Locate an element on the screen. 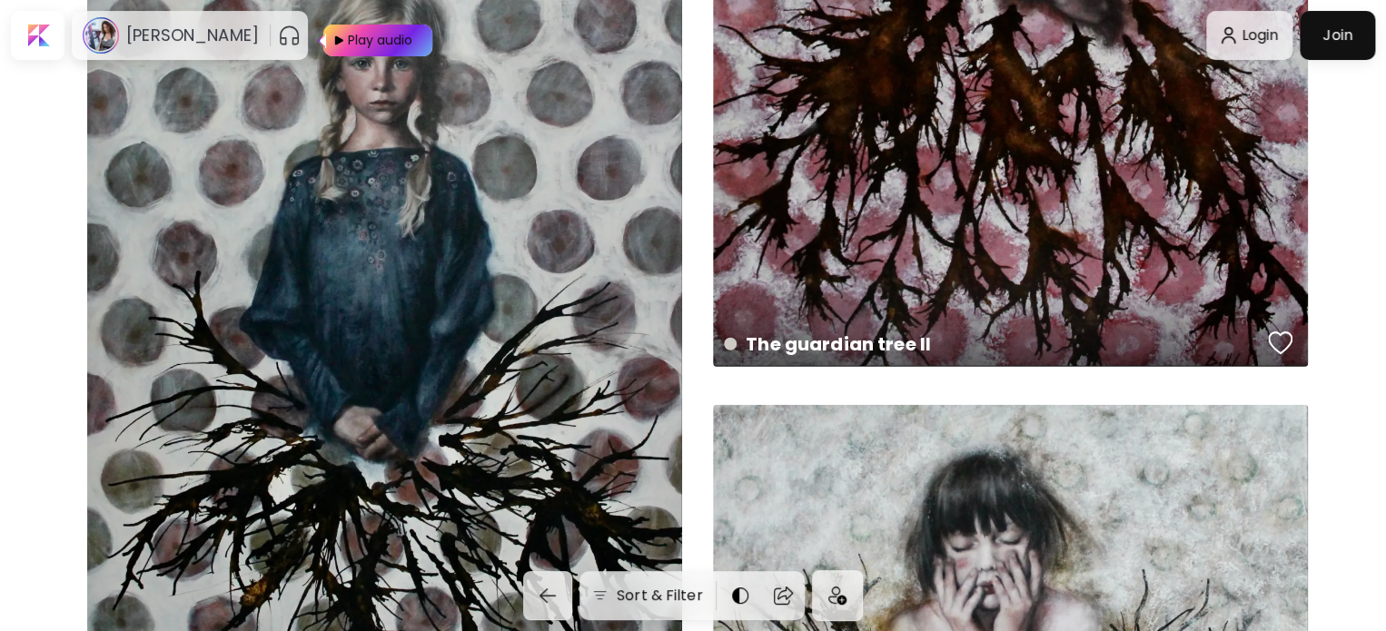  button: favorites is located at coordinates (1281, 343).